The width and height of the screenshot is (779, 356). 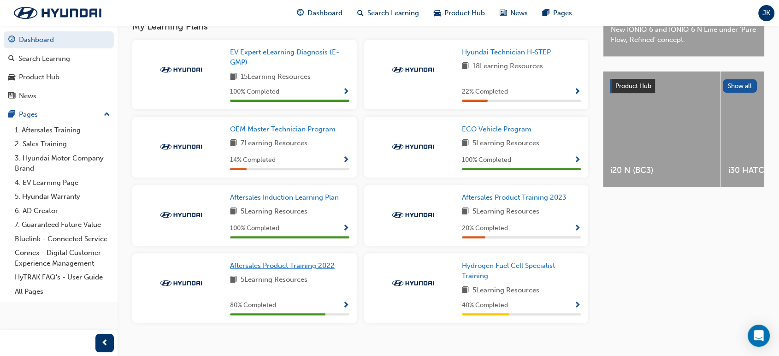 I want to click on h3: My Learning Plans, so click(x=360, y=26).